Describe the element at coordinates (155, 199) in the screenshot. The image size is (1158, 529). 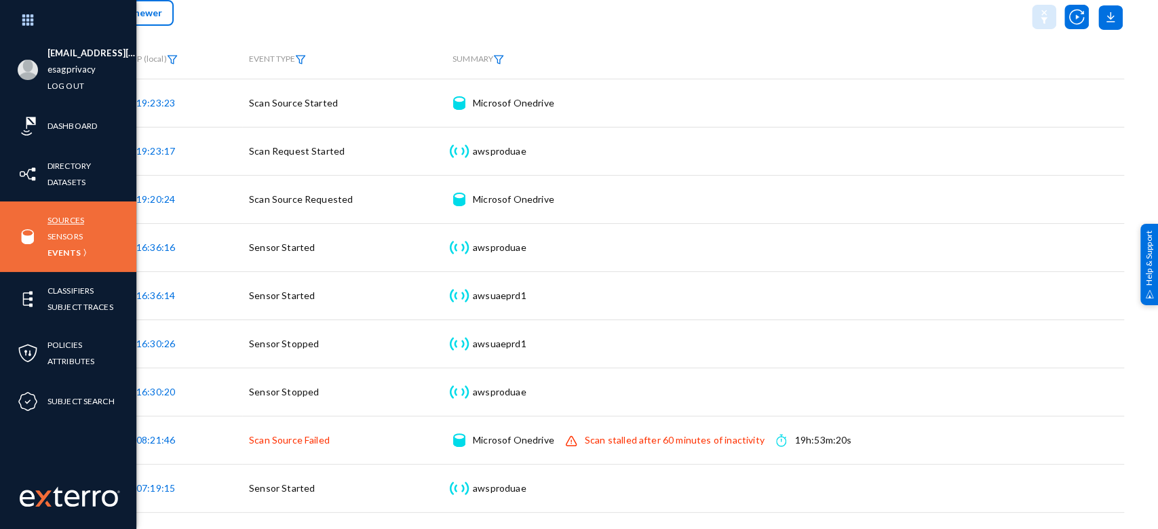
I see `span: 19:20:24` at that location.